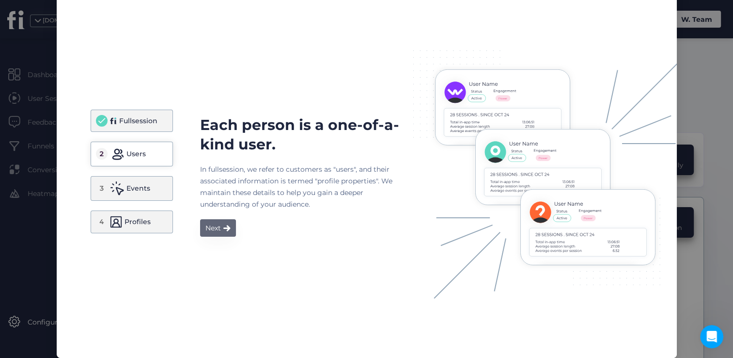 The height and width of the screenshot is (358, 733). I want to click on div: In fullsession, we refer to customers as "users", and their associated information is termed "pro..., so click(307, 187).